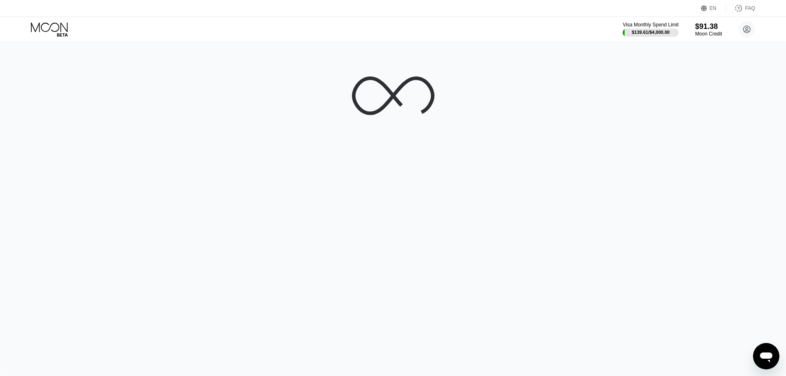 The width and height of the screenshot is (786, 376). What do you see at coordinates (709, 29) in the screenshot?
I see `div: $91.38Moon Credit` at bounding box center [709, 29].